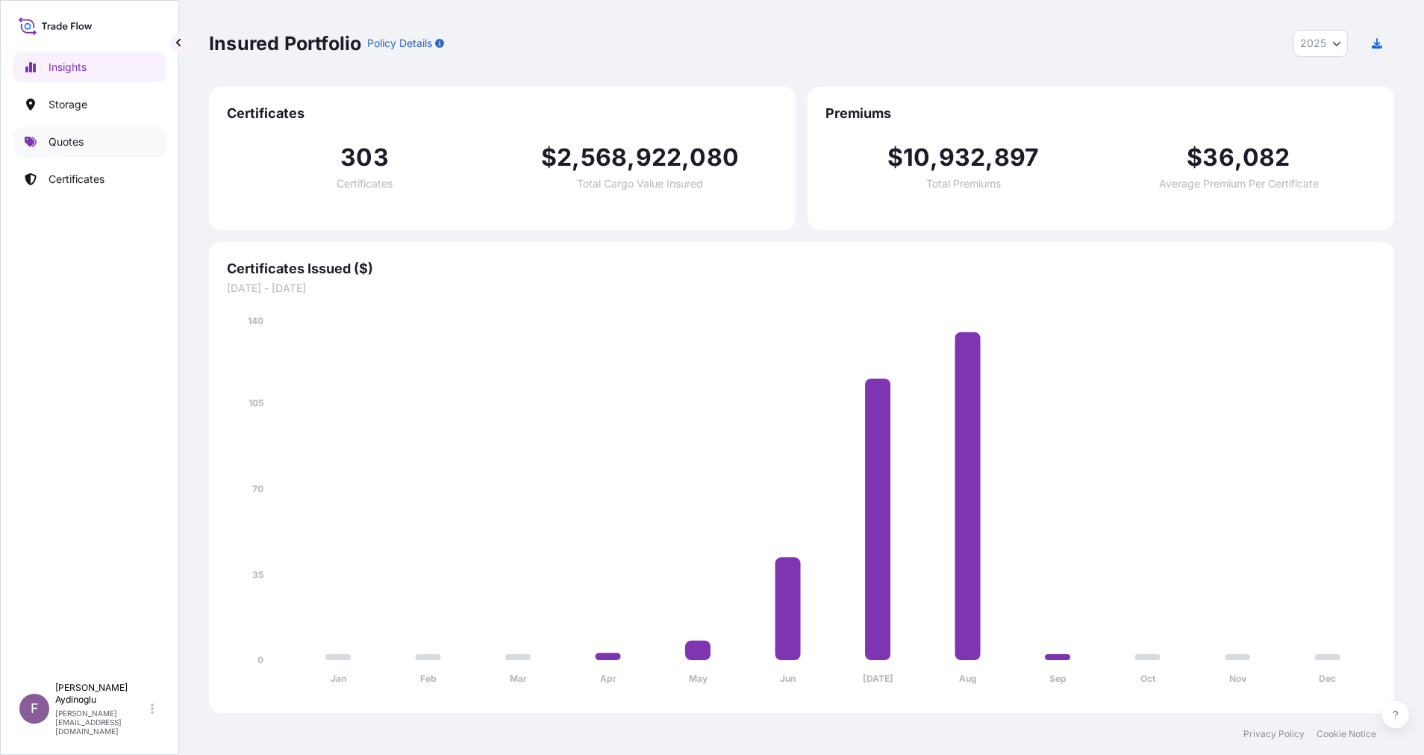 This screenshot has width=1424, height=755. I want to click on button: Year Selector, so click(1321, 43).